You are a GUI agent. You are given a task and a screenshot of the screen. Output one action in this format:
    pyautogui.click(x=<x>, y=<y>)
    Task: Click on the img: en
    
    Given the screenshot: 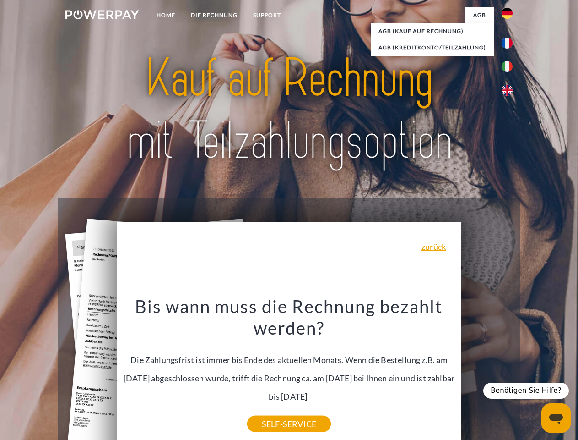 What is the action you would take?
    pyautogui.click(x=507, y=90)
    